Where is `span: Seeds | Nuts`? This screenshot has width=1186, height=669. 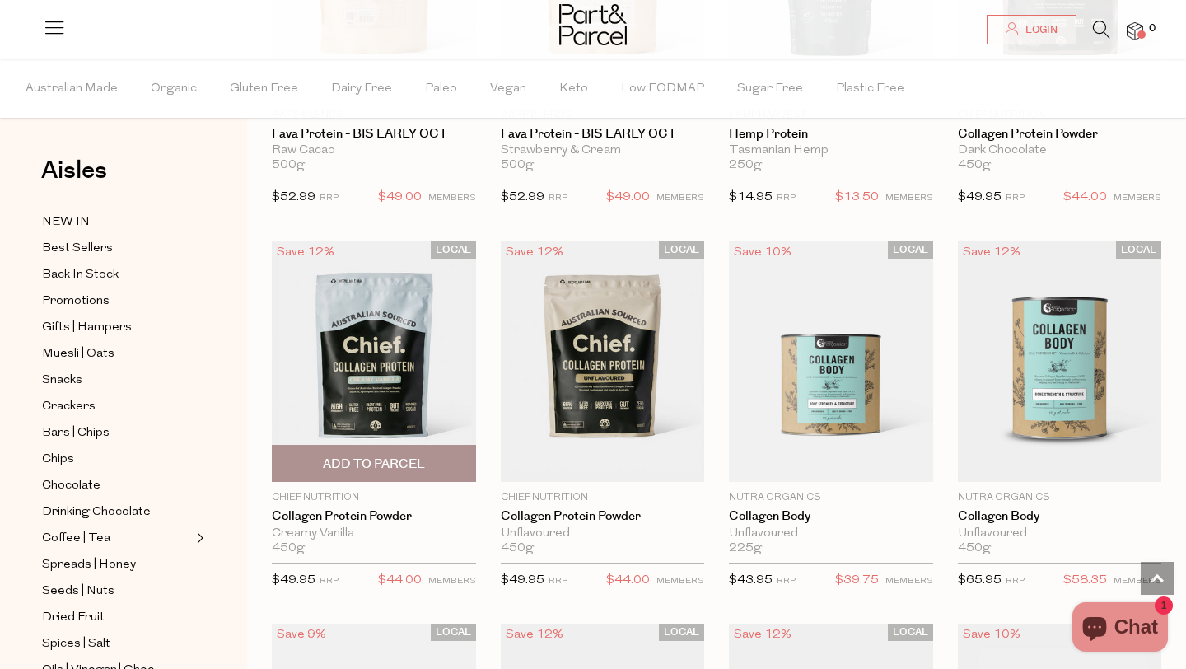
span: Seeds | Nuts is located at coordinates (78, 592).